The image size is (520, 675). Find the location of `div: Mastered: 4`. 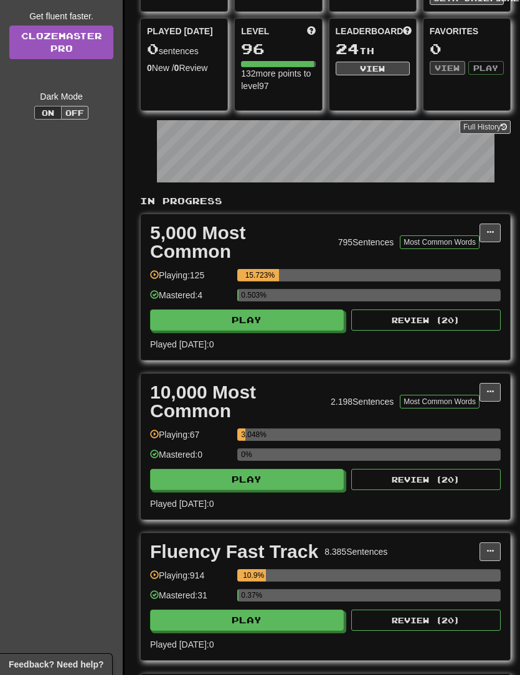

div: Mastered: 4 is located at coordinates (191, 299).